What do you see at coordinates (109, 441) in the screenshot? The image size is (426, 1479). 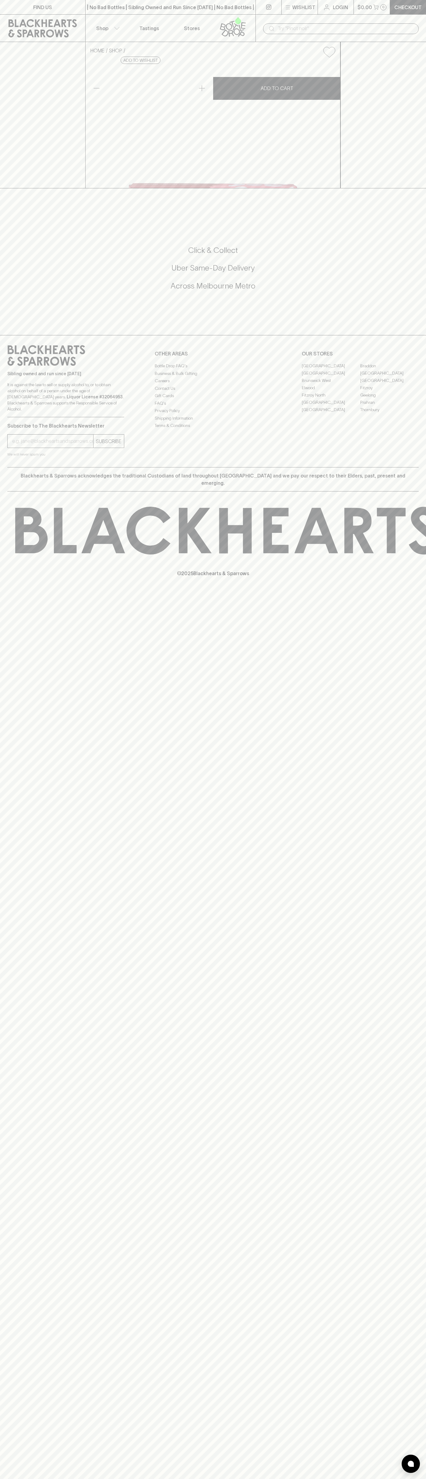 I see `button: SUBSCRIBE` at bounding box center [109, 441].